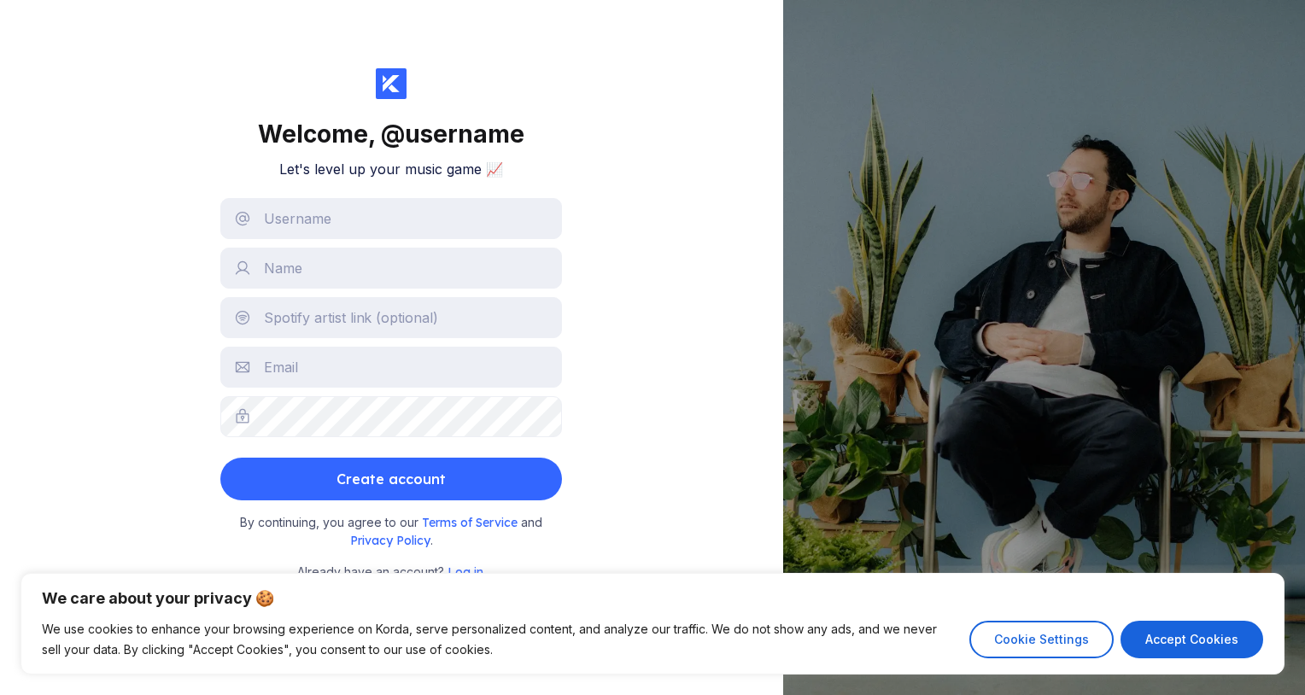 The height and width of the screenshot is (695, 1305). What do you see at coordinates (391, 479) in the screenshot?
I see `div: Create account` at bounding box center [391, 479].